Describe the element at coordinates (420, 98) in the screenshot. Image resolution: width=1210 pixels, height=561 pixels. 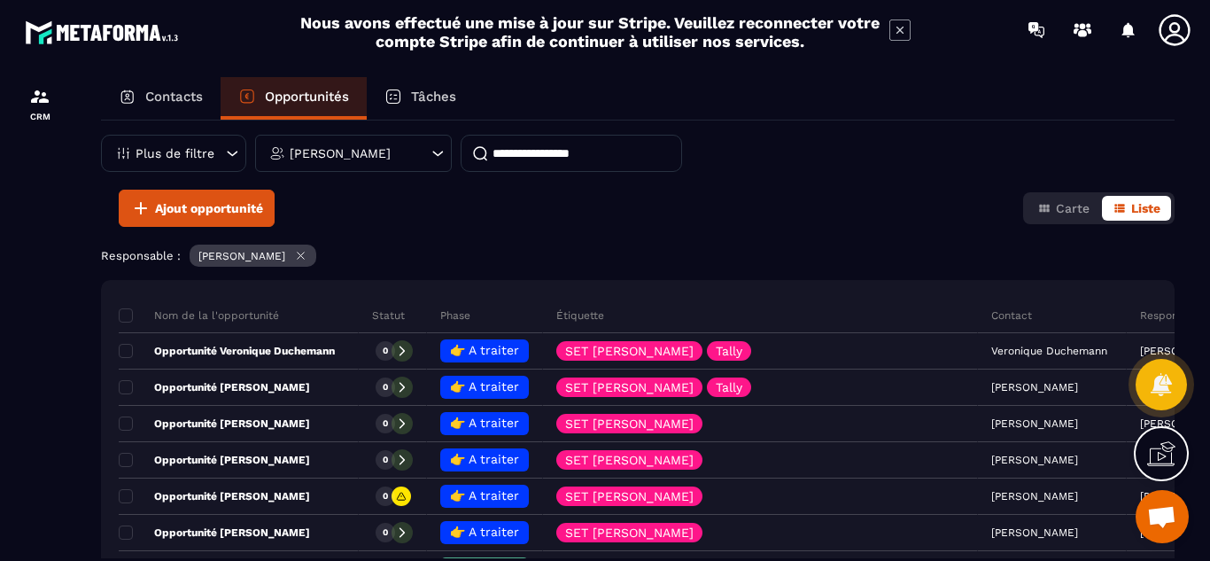
I see `a: Tâches` at that location.